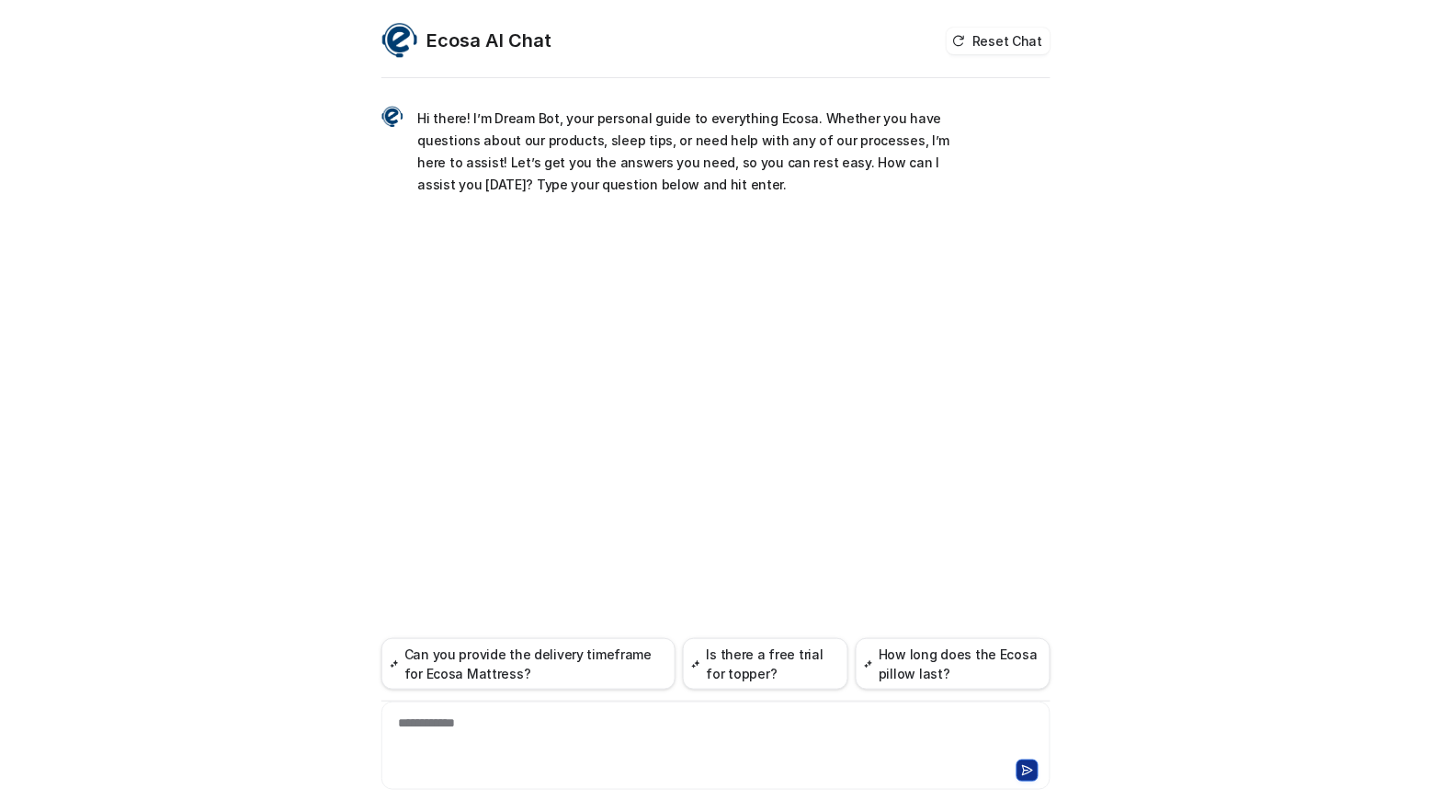 The width and height of the screenshot is (1431, 812). I want to click on button: Can you provide the delivery timeframe for Ecosa Mattress?, so click(528, 664).